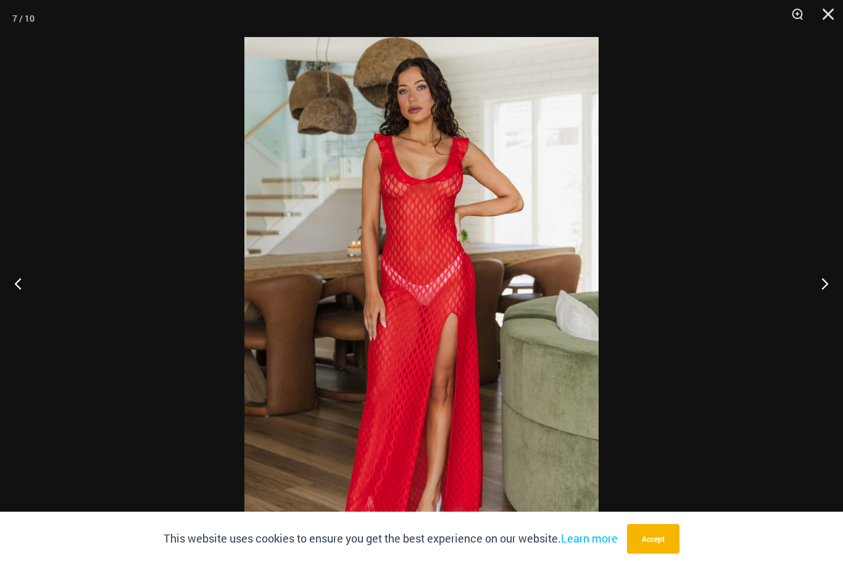 Image resolution: width=843 pixels, height=566 pixels. What do you see at coordinates (589, 538) in the screenshot?
I see `a: Learn more` at bounding box center [589, 538].